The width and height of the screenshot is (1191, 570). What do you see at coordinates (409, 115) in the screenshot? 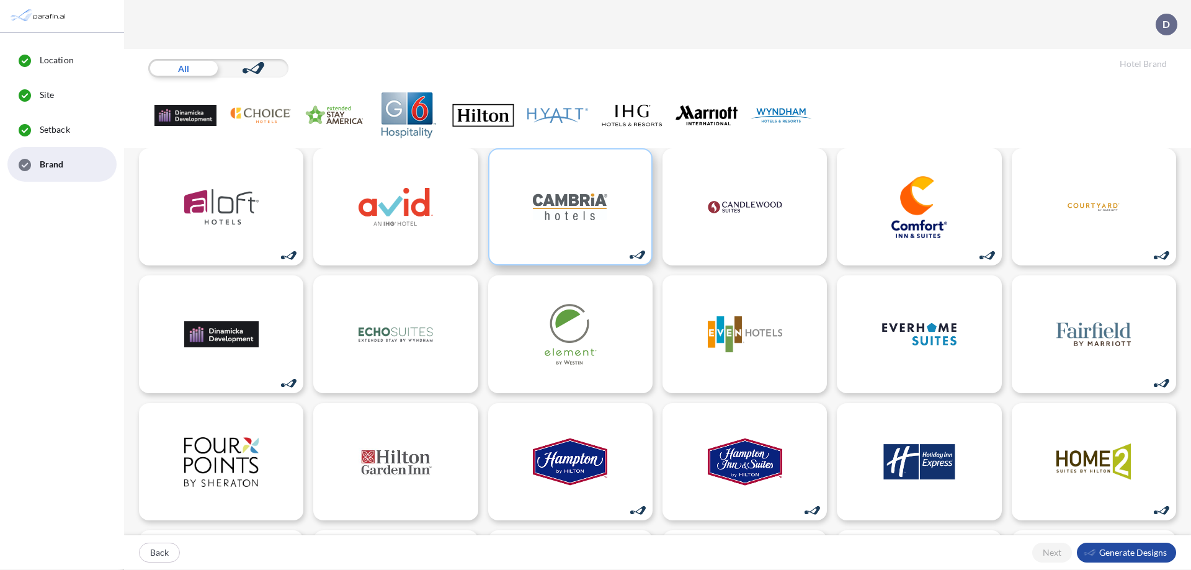
I see `img: G6 Hospitality` at bounding box center [409, 115].